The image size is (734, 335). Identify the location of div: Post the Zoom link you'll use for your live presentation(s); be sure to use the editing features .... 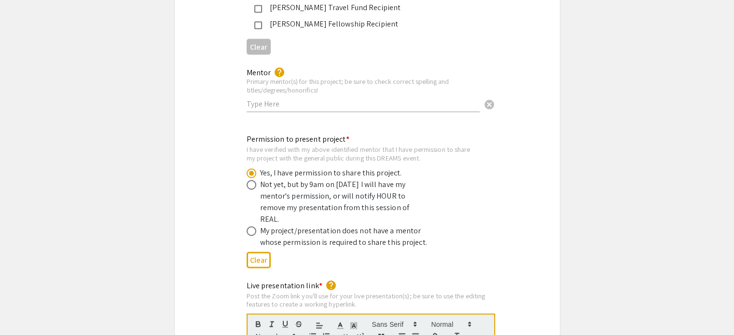
(370, 300).